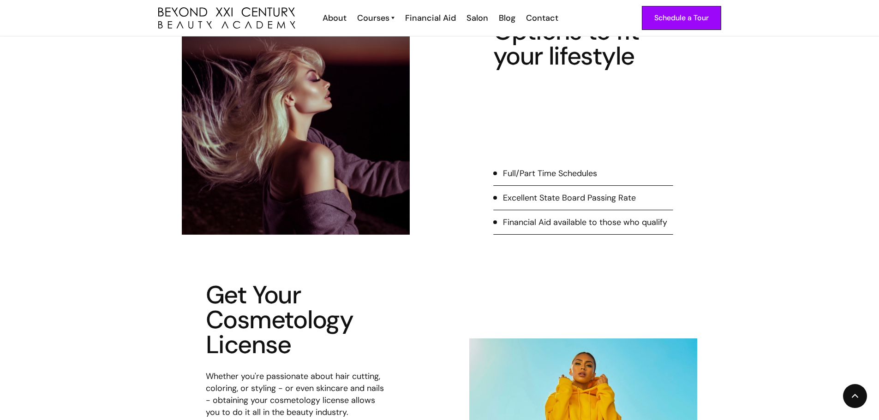 The height and width of the screenshot is (420, 879). Describe the element at coordinates (296, 127) in the screenshot. I see `img: purple cosmetology student` at that location.